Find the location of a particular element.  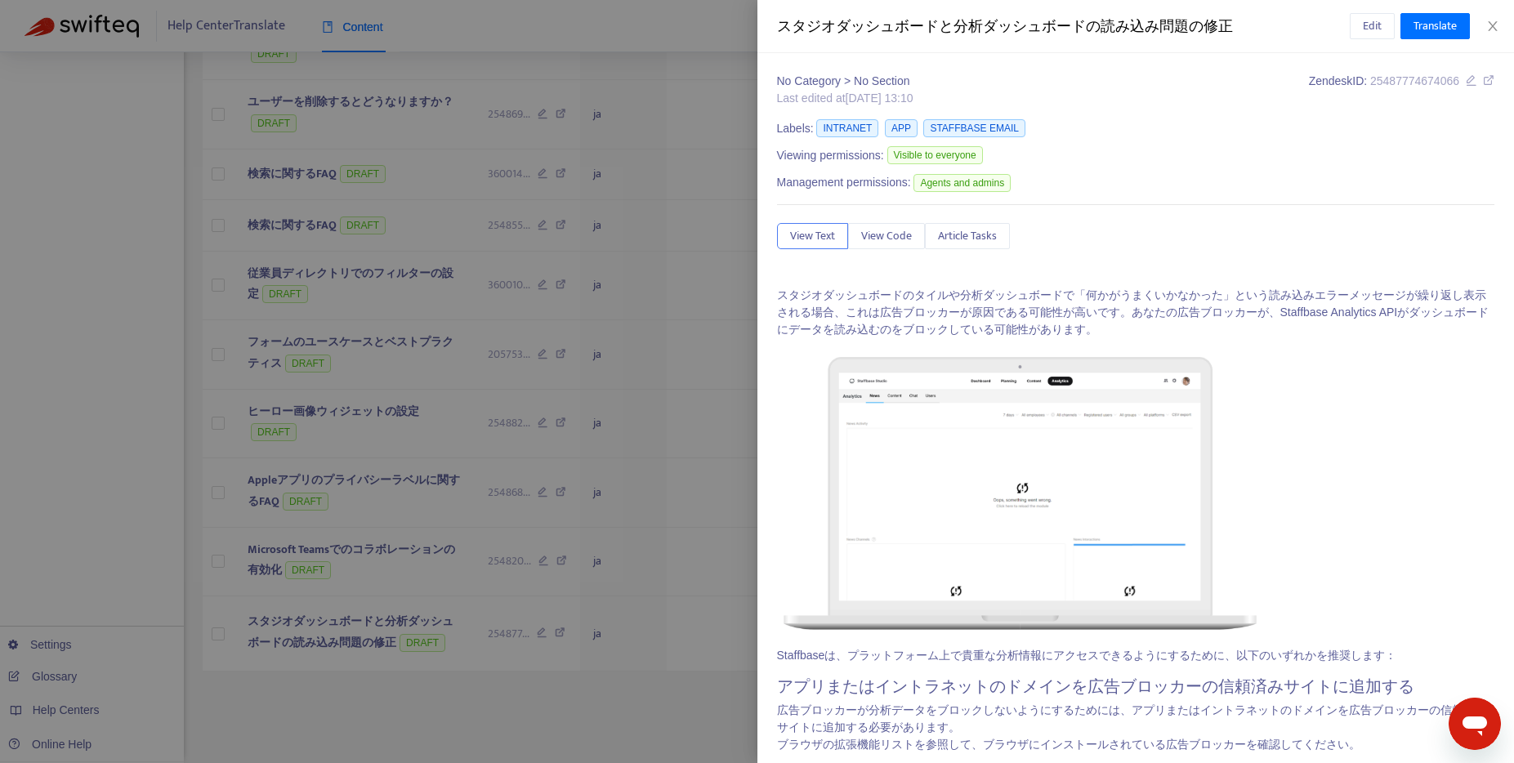

div: No Category > No Section is located at coordinates (845, 81).